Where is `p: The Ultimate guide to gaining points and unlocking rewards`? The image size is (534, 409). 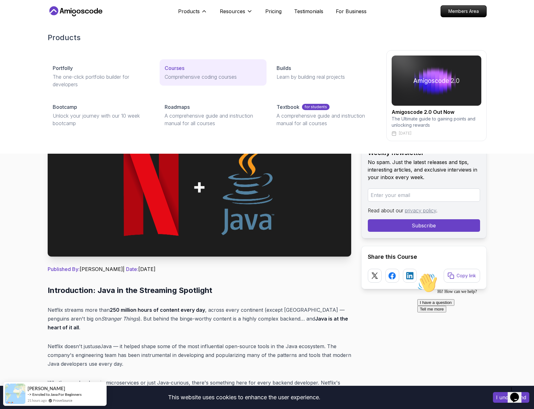
p: The Ultimate guide to gaining points and unlocking rewards is located at coordinates (437, 122).